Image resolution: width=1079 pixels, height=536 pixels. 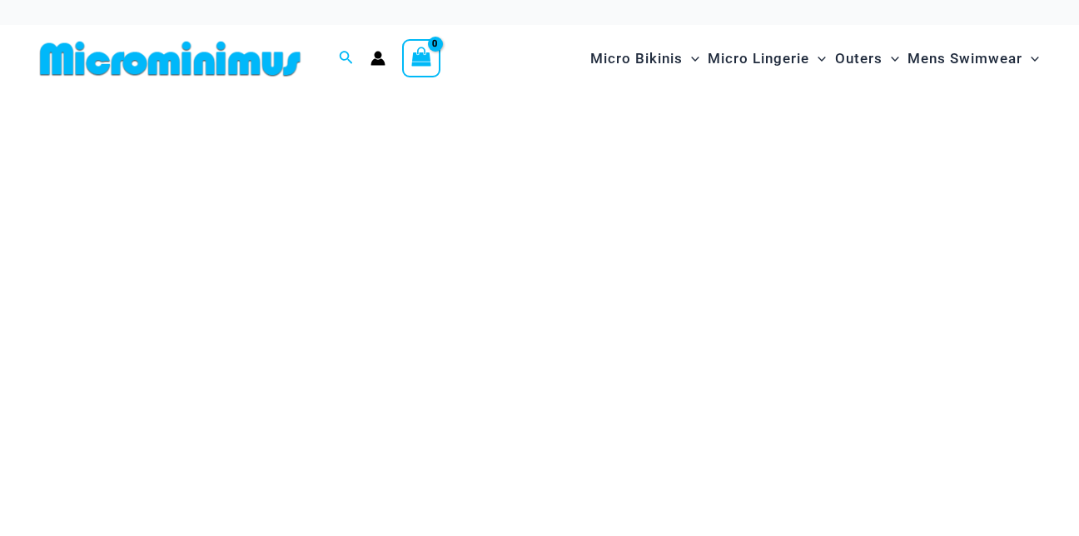 What do you see at coordinates (636, 58) in the screenshot?
I see `span: Micro Bikinis` at bounding box center [636, 58].